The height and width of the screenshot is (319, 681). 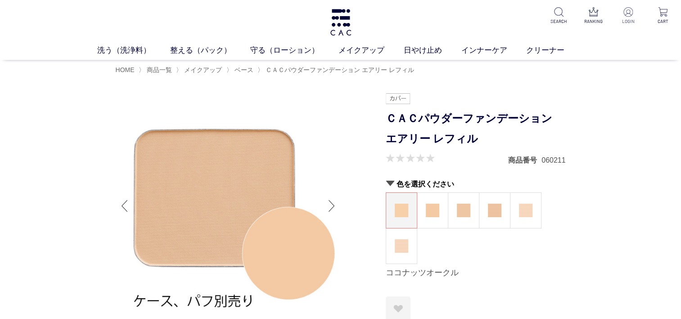 I want to click on dl: ココナッツオークル, so click(x=401, y=210).